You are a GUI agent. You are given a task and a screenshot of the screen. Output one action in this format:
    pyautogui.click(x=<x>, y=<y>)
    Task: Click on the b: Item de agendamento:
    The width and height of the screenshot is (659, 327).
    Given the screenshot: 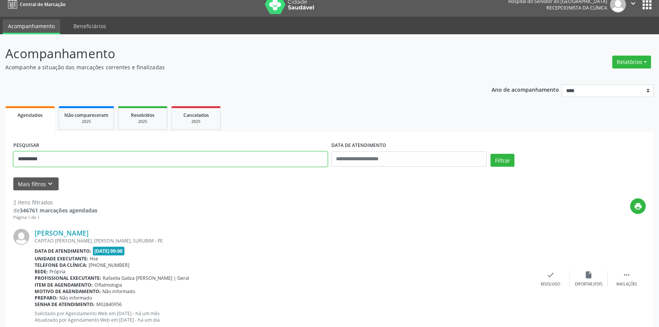 What is the action you would take?
    pyautogui.click(x=64, y=285)
    